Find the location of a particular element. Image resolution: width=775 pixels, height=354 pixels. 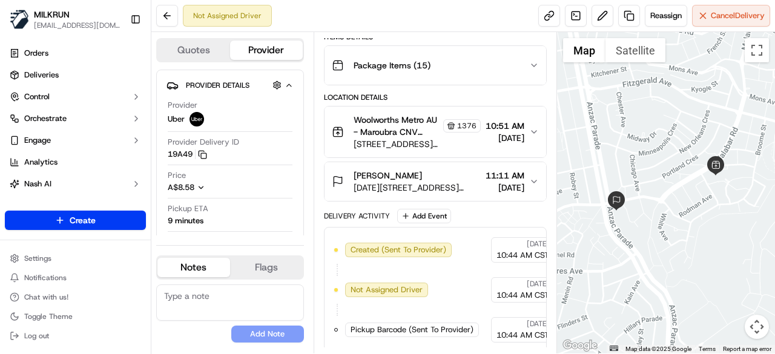

button: Show satellite imagery is located at coordinates (635, 50).